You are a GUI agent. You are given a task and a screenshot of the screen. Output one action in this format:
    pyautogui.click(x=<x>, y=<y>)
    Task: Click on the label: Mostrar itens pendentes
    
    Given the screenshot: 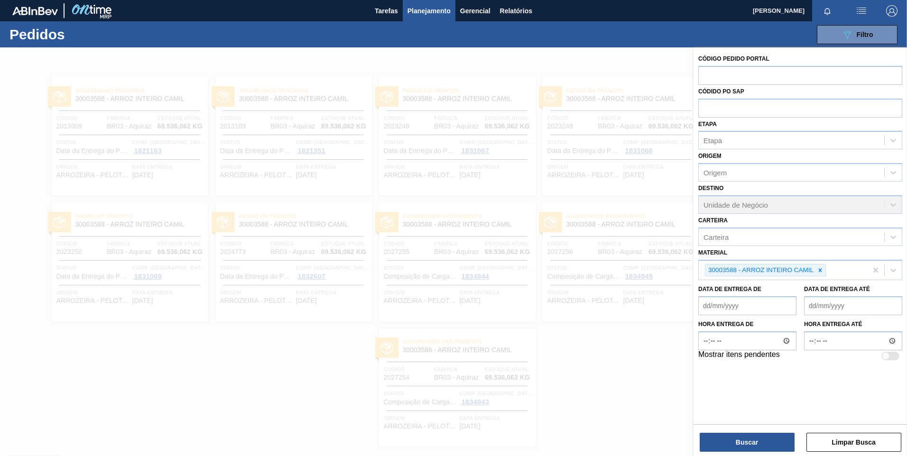 What is the action you would take?
    pyautogui.click(x=739, y=356)
    